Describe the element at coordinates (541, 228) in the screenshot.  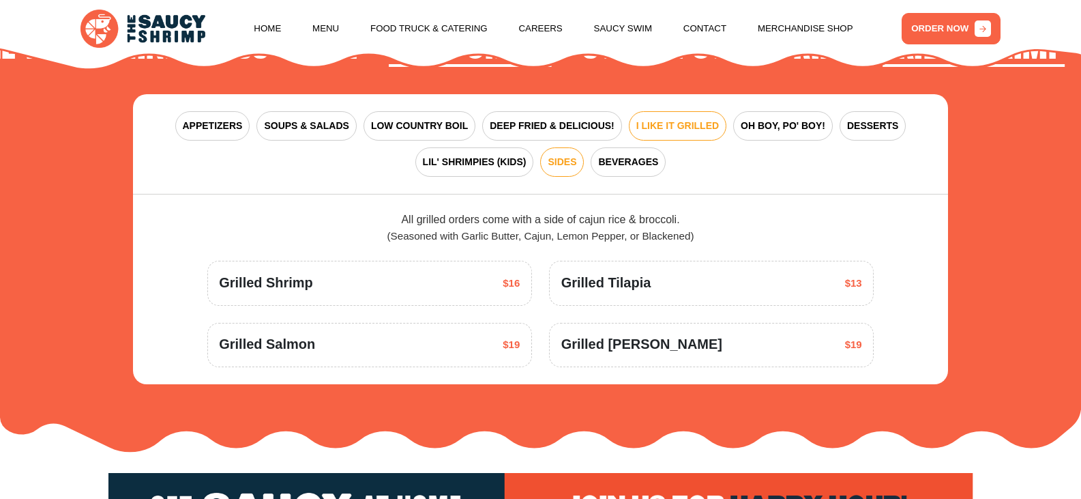
I see `div: All grilled orders come with a side of cajun rice & broccoli.` at that location.